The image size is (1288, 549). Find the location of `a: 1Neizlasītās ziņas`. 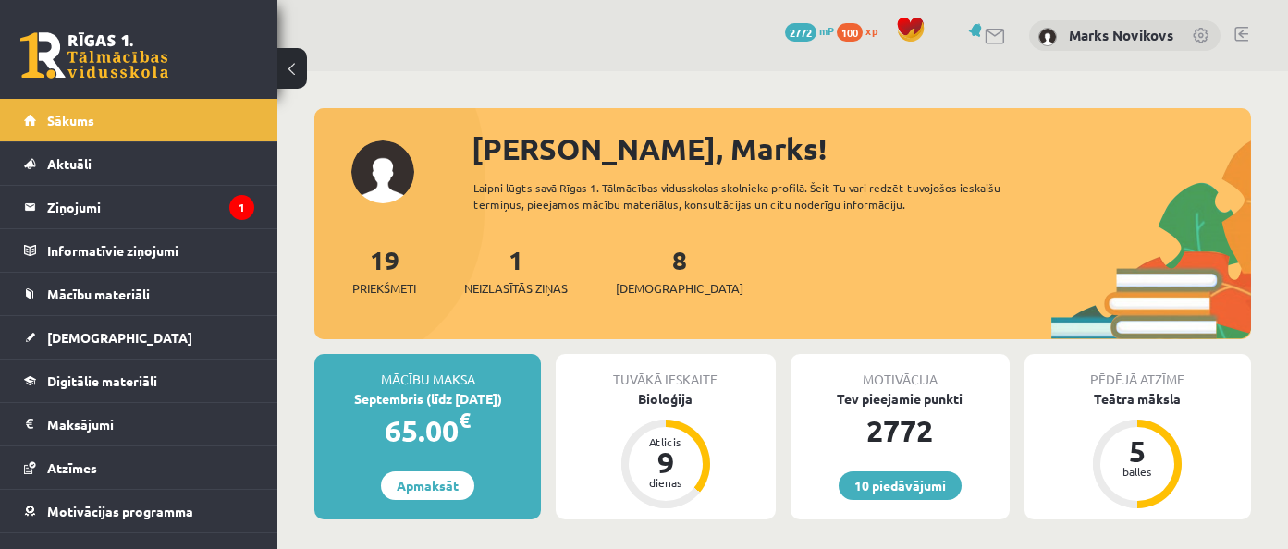

a: 1Neizlasītās ziņas is located at coordinates (516, 270).